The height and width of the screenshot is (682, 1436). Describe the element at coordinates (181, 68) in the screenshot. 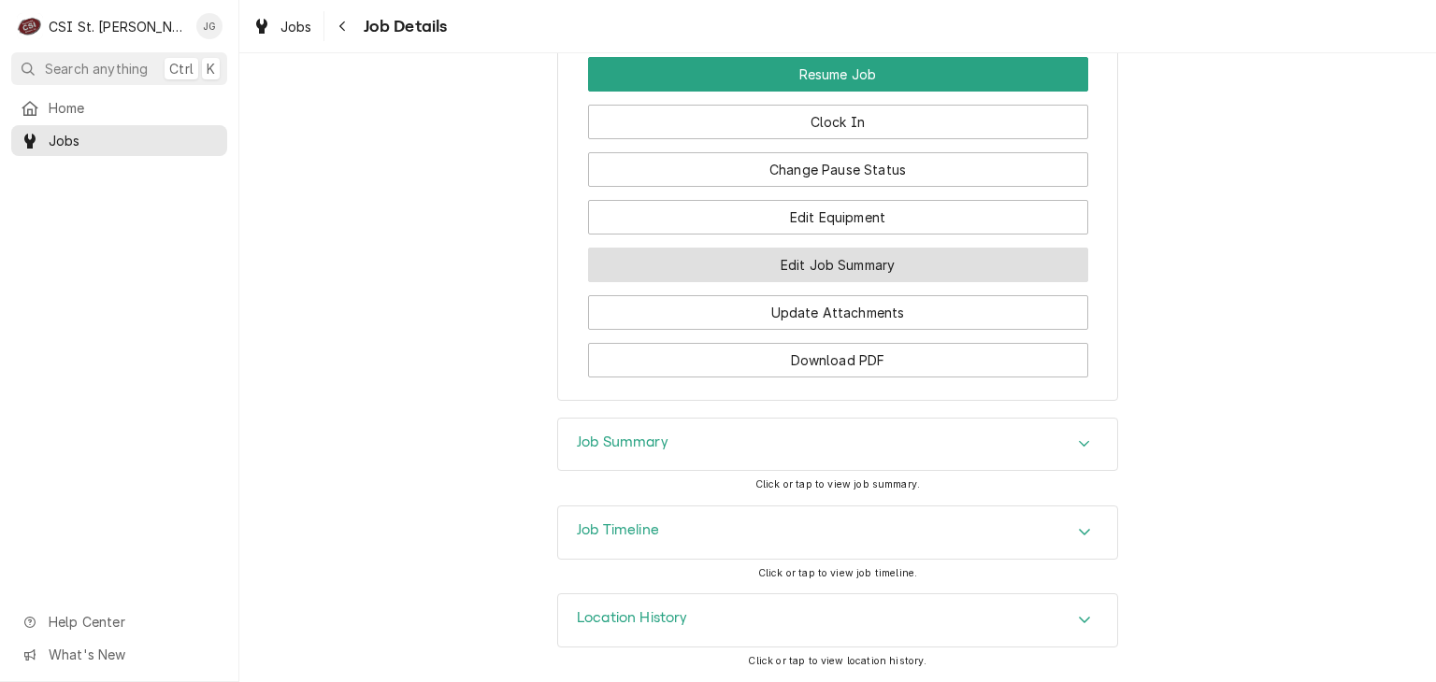

I see `span: Ctrl` at that location.